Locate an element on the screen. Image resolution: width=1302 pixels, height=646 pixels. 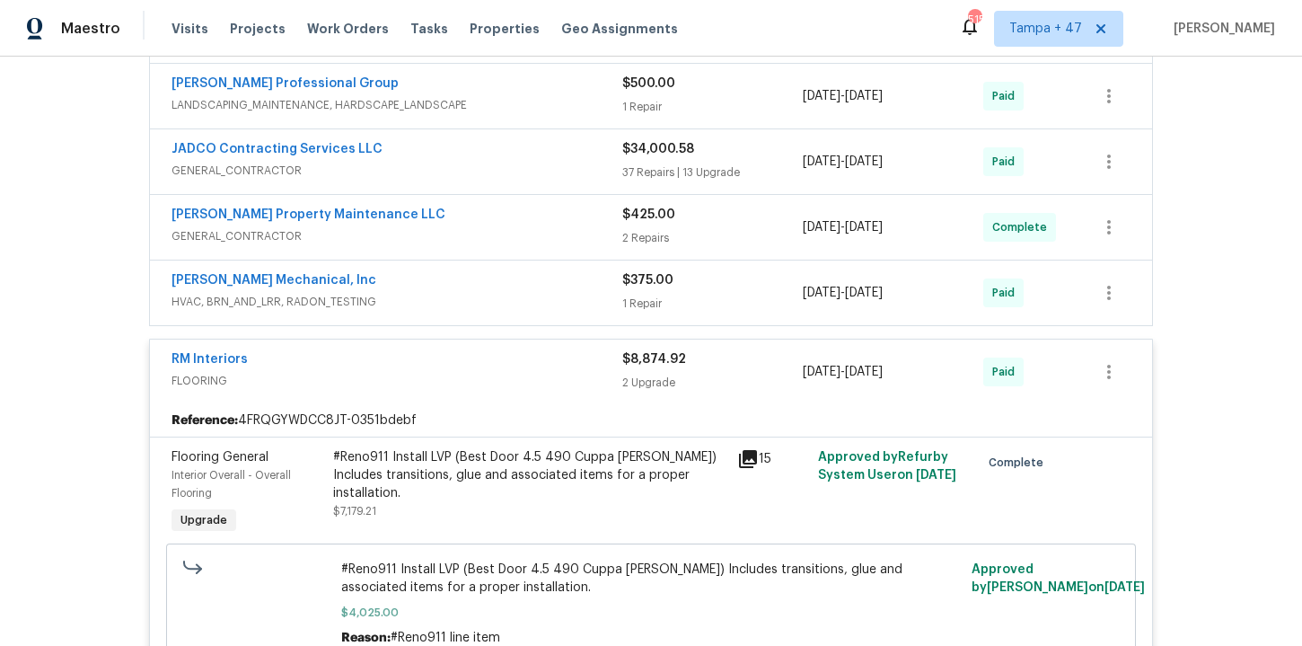
span: Visits is located at coordinates (190, 29).